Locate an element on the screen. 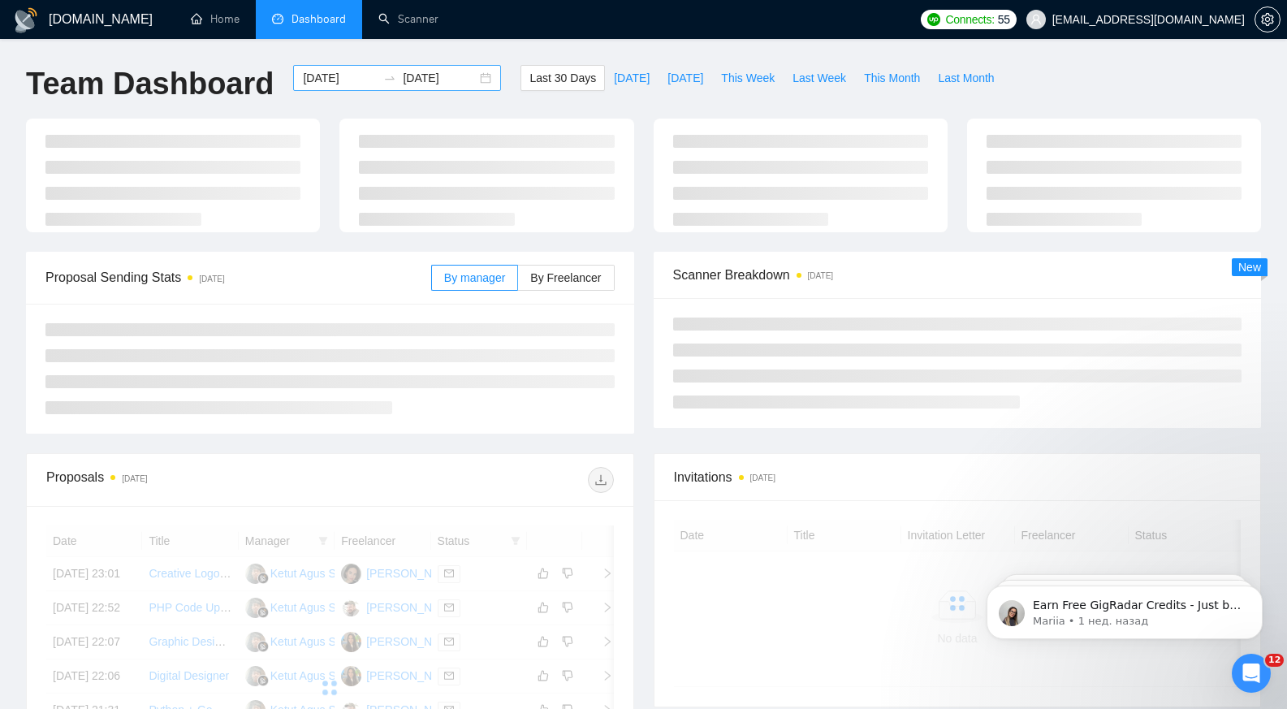 The height and width of the screenshot is (709, 1287). img: upwork-logo.png is located at coordinates (934, 19).